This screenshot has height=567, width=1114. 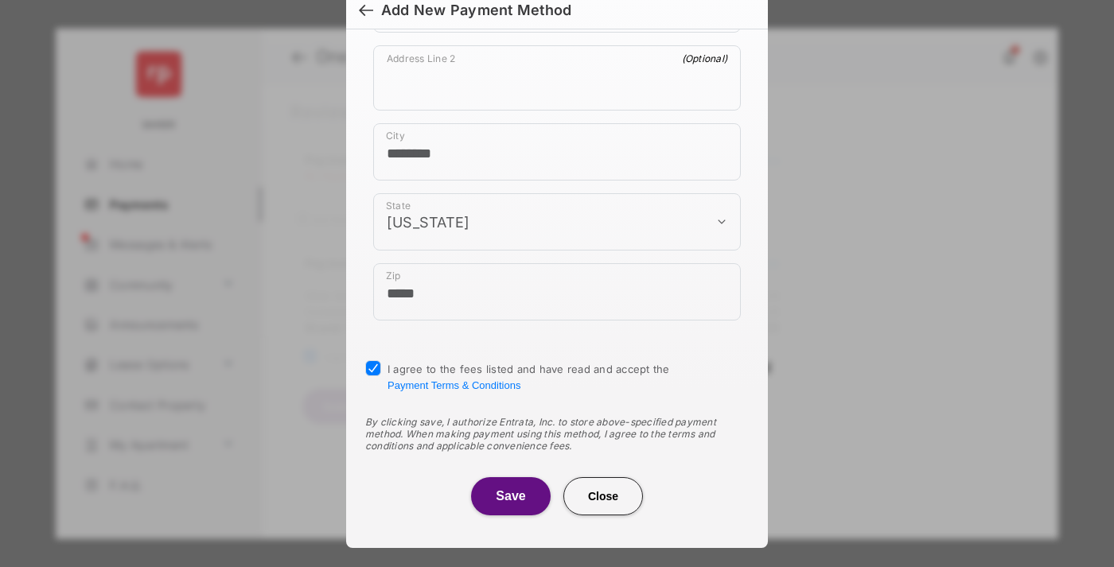 What do you see at coordinates (511, 497) in the screenshot?
I see `button: Save` at bounding box center [511, 497].